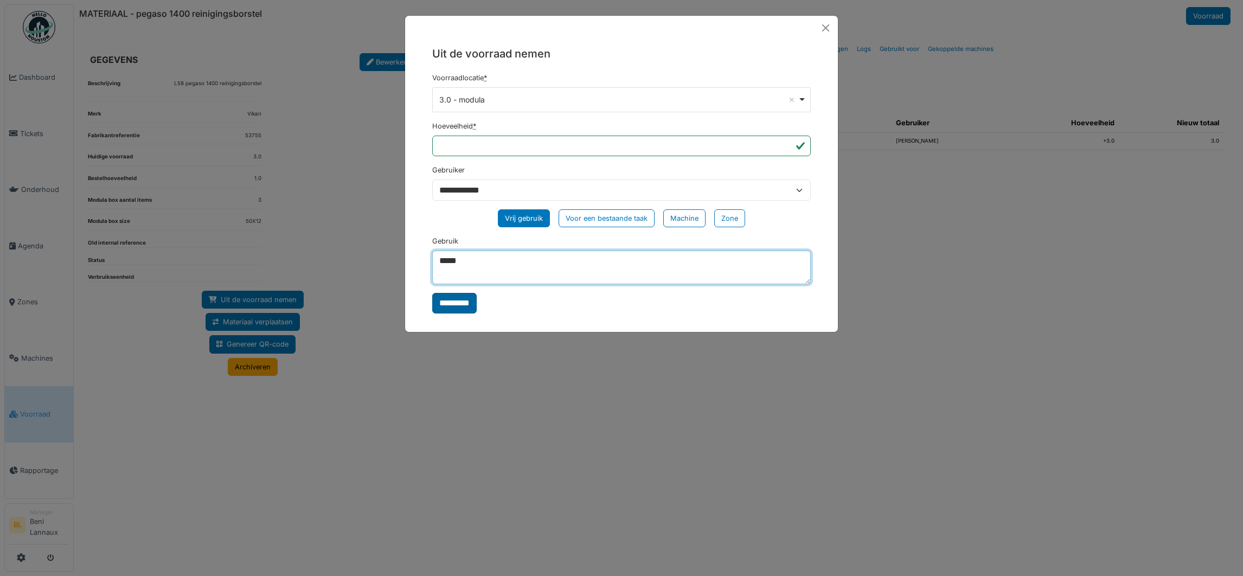 The width and height of the screenshot is (1243, 576). What do you see at coordinates (459, 78) in the screenshot?
I see `label: Voorraadlocatie` at bounding box center [459, 78].